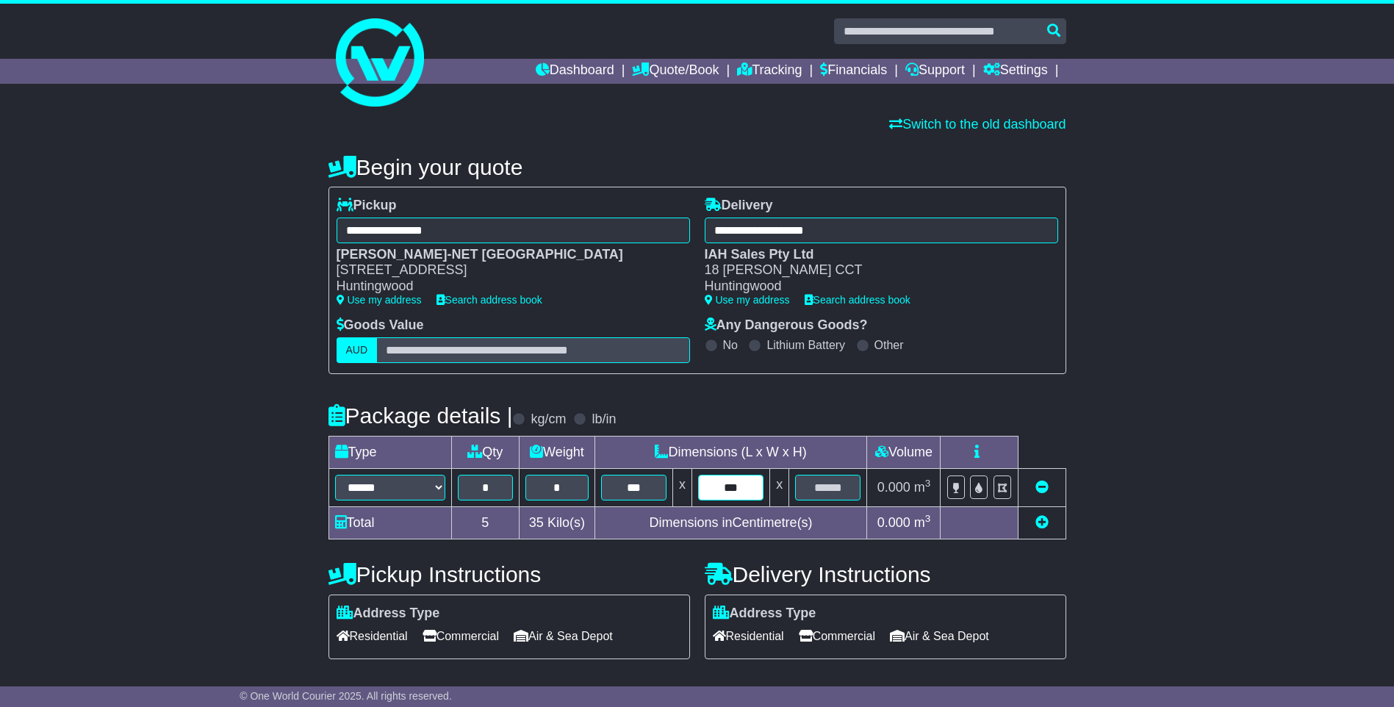 This screenshot has width=1394, height=707. Describe the element at coordinates (874, 255) in the screenshot. I see `div: IAH Sales Pty Ltd` at that location.